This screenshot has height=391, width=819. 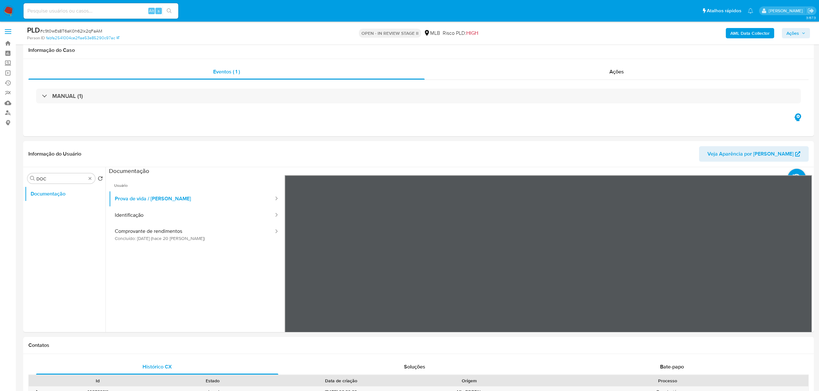 What do you see at coordinates (152, 11) in the screenshot?
I see `span: Alt` at bounding box center [152, 11].